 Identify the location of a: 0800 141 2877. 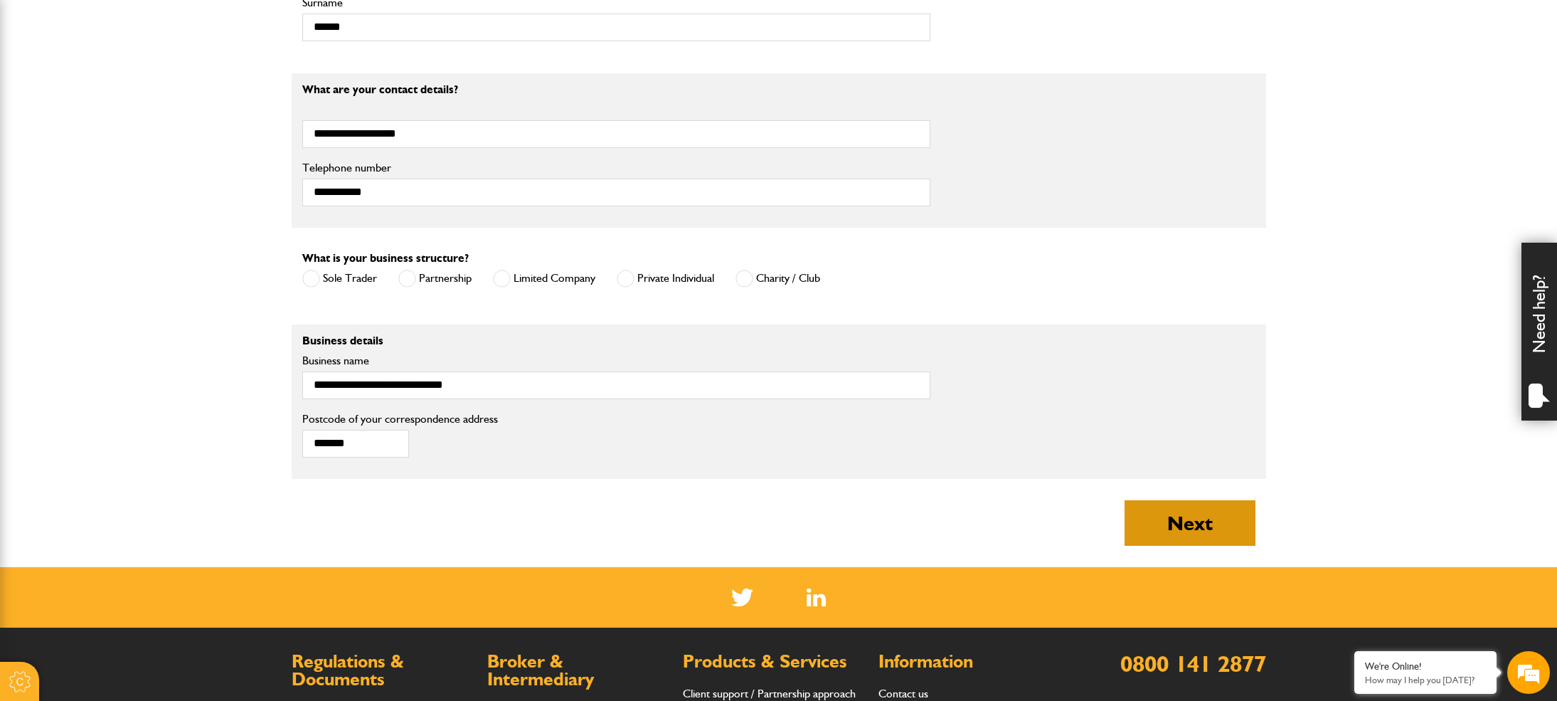
(1193, 663).